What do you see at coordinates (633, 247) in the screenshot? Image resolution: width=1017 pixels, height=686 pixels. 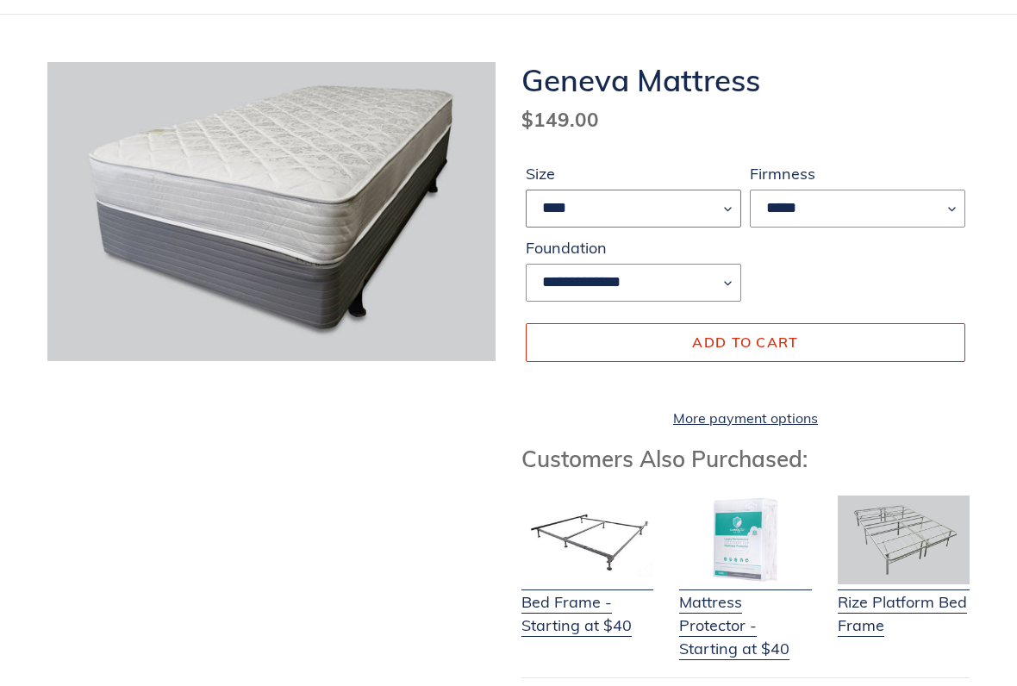 I see `label: Foundation` at bounding box center [633, 247].